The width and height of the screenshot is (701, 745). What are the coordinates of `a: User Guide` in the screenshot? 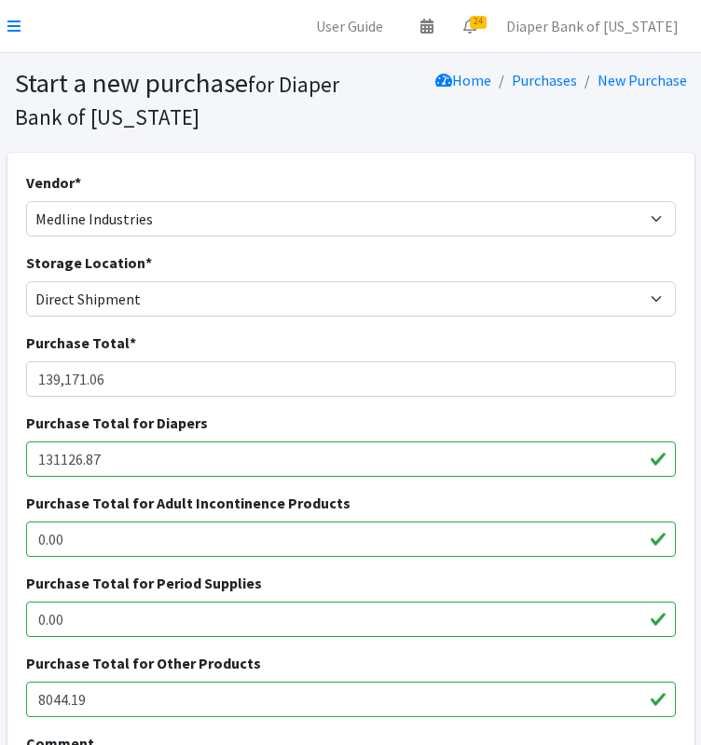 It's located at (349, 26).